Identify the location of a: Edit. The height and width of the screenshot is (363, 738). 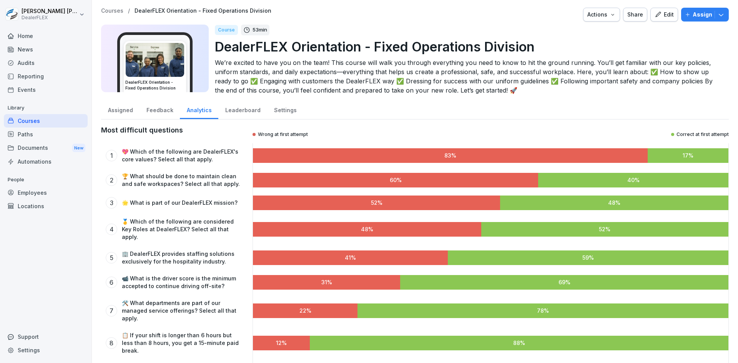
(664, 15).